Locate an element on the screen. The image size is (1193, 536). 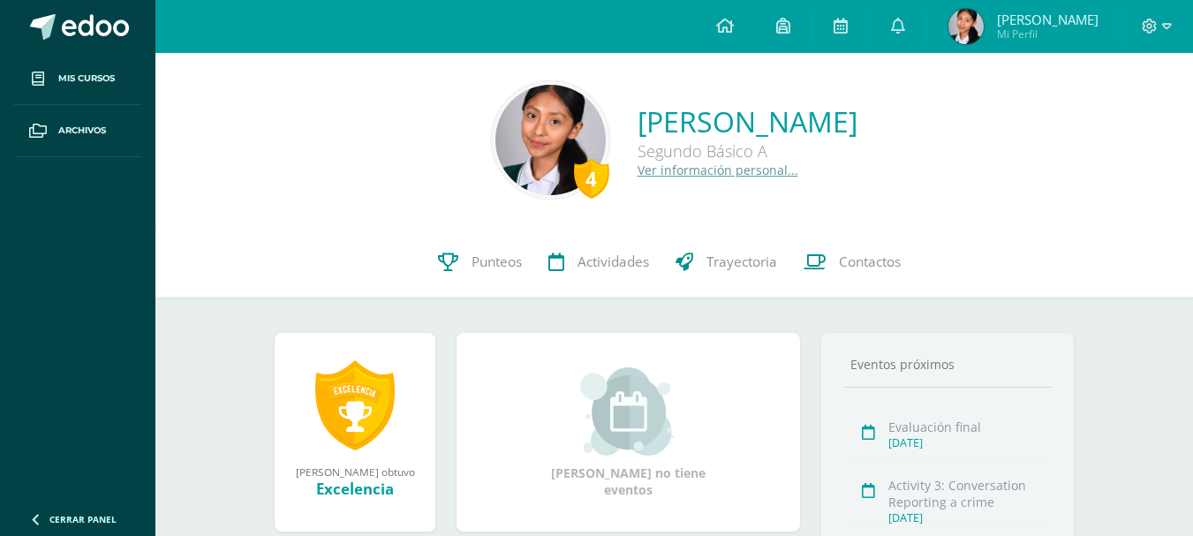
a: Actividades is located at coordinates (599, 262).